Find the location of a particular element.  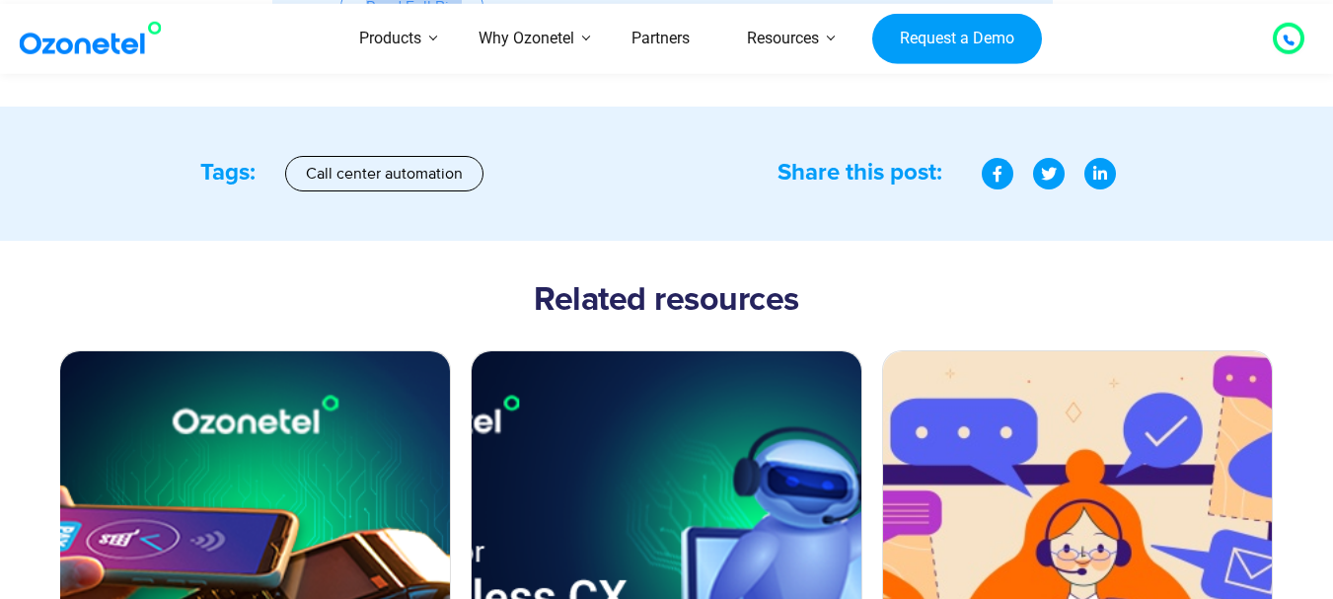

a: Call center automation is located at coordinates (384, 174).